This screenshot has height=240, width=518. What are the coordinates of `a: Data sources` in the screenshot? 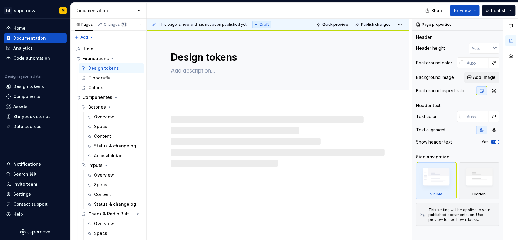 It's located at (35, 126).